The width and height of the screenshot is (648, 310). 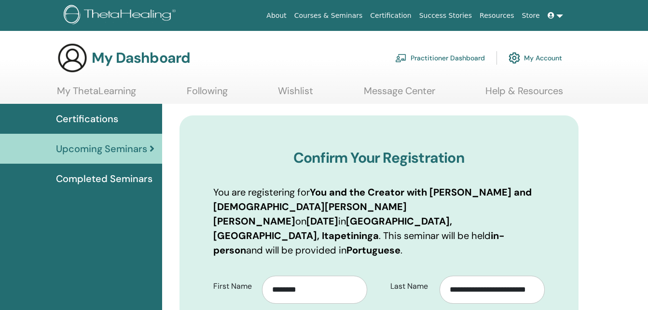 What do you see at coordinates (207, 94) in the screenshot?
I see `a: Following` at bounding box center [207, 94].